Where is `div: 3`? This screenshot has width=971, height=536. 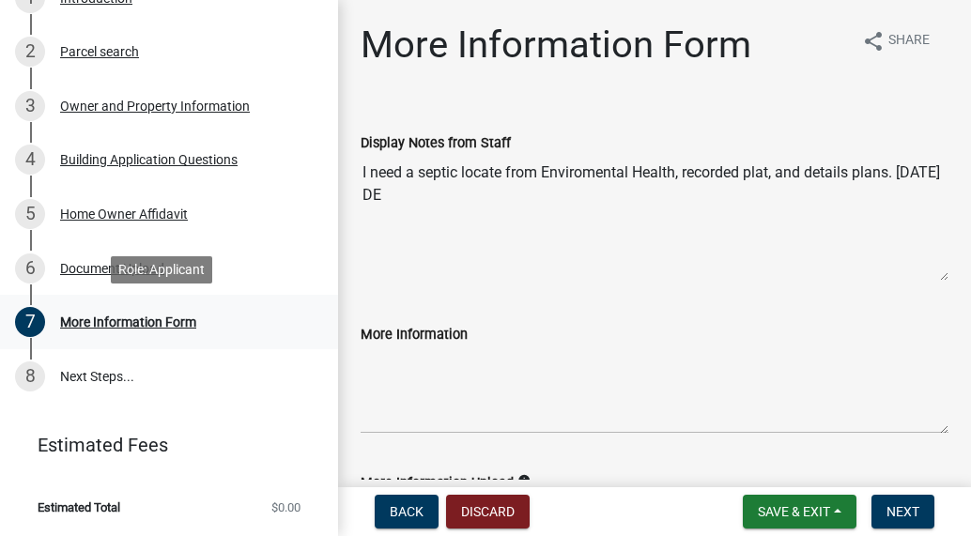
div: 3 is located at coordinates (30, 106).